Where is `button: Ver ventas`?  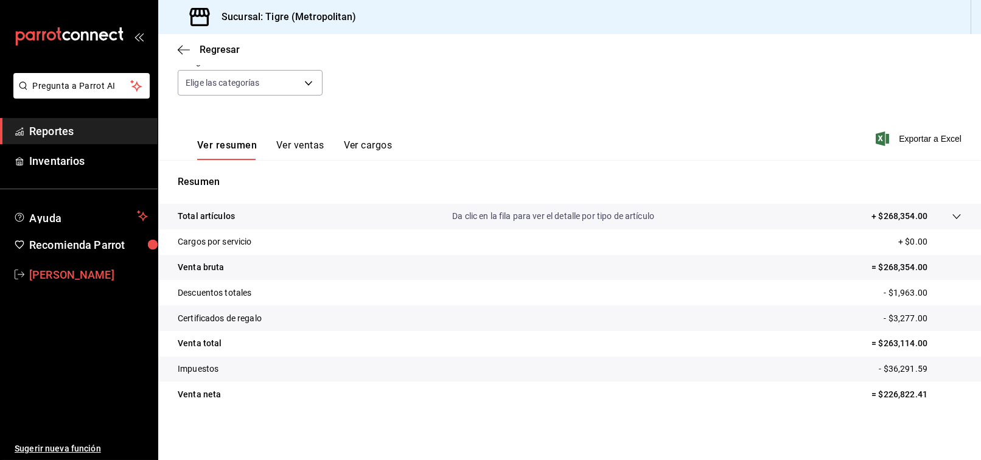 button: Ver ventas is located at coordinates (300, 150).